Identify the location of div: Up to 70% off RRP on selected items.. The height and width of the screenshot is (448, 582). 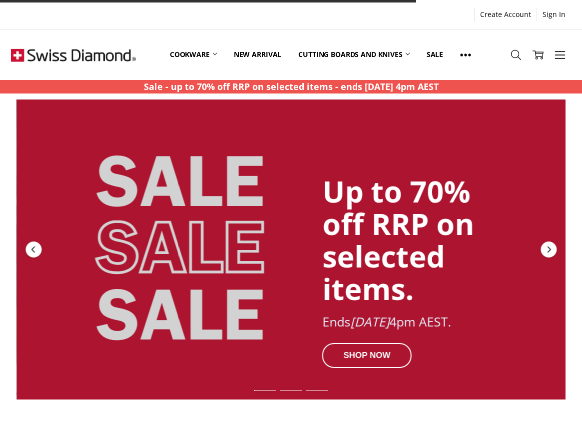
(418, 240).